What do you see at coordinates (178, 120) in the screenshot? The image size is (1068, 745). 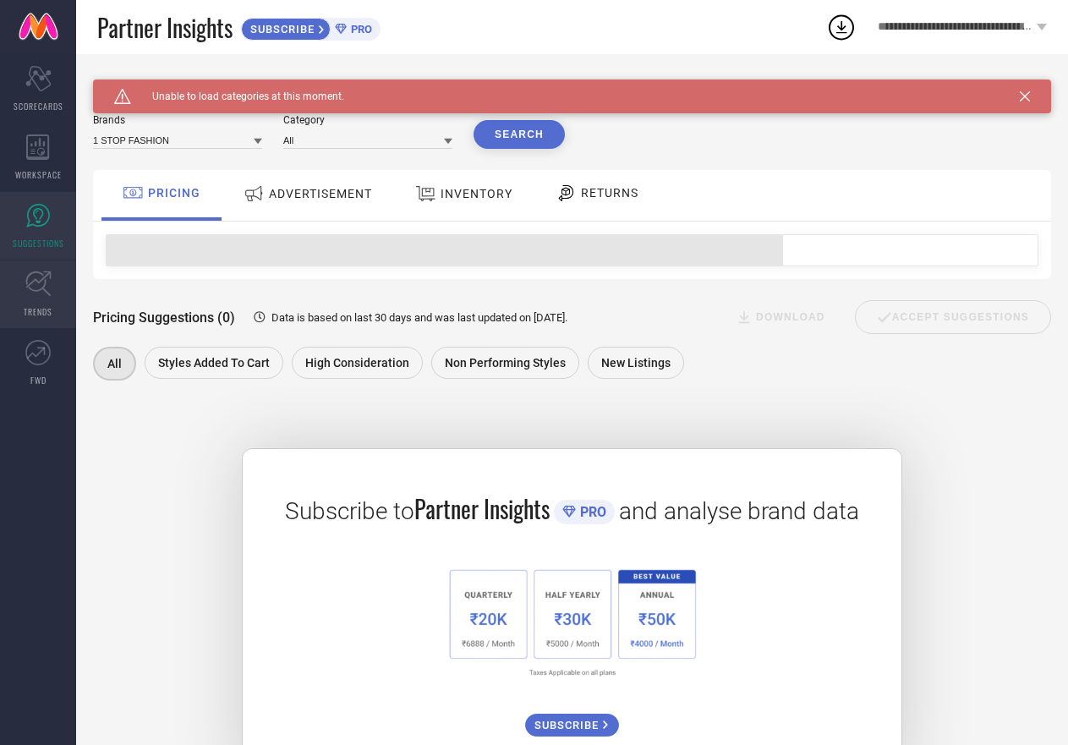 I see `div: Brands` at bounding box center [178, 120].